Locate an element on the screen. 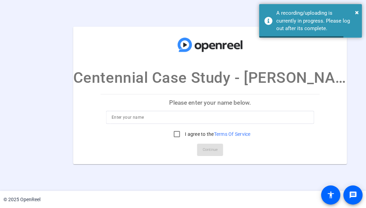 Image resolution: width=366 pixels, height=208 pixels. label: I agree to the is located at coordinates (217, 134).